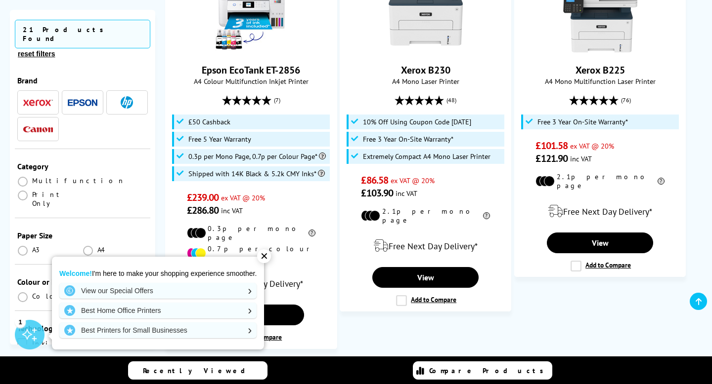 The image size is (712, 384). What do you see at coordinates (551, 146) in the screenshot?
I see `span: £101.58` at bounding box center [551, 146].